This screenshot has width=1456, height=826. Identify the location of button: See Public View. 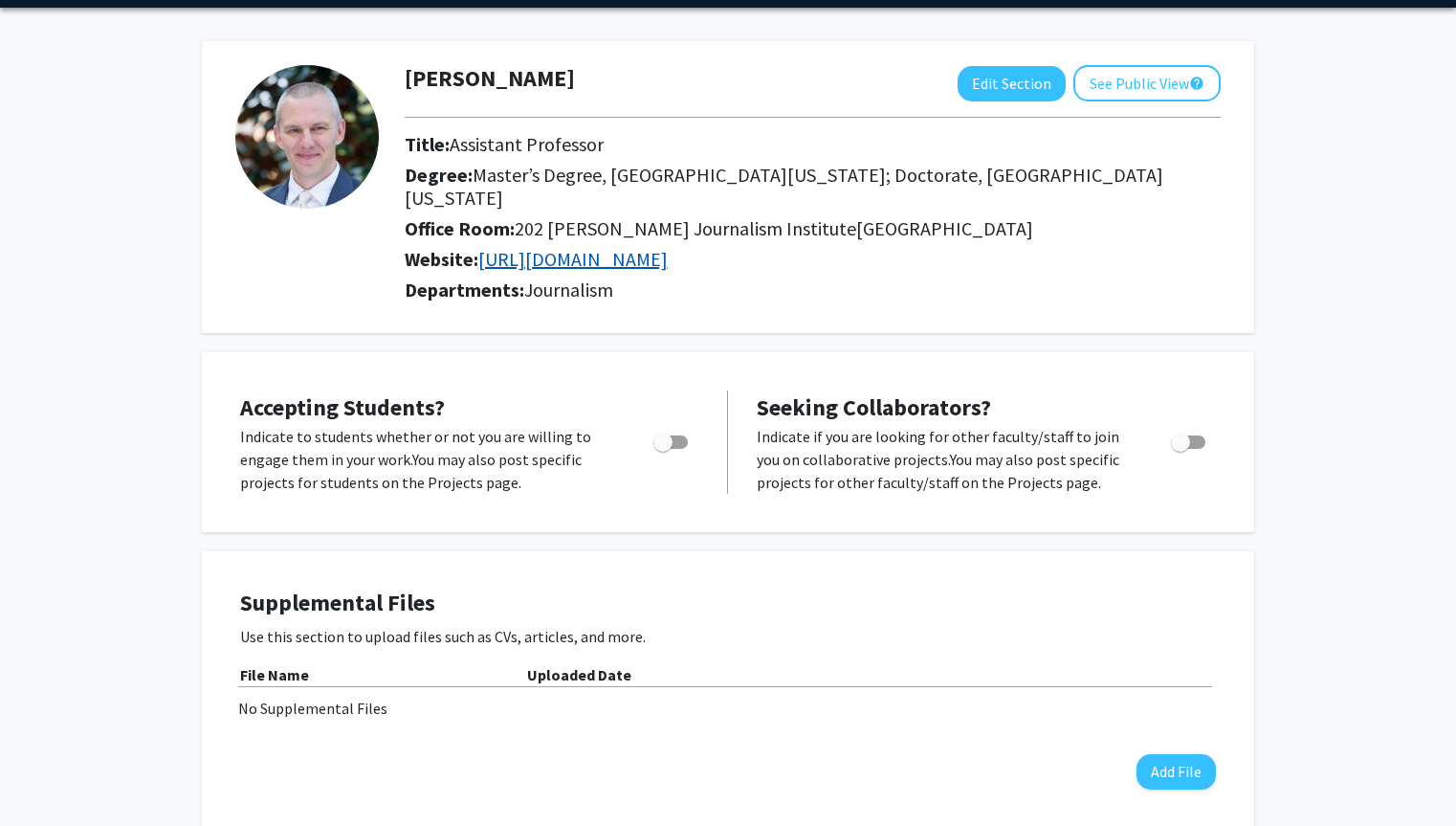
(1147, 83).